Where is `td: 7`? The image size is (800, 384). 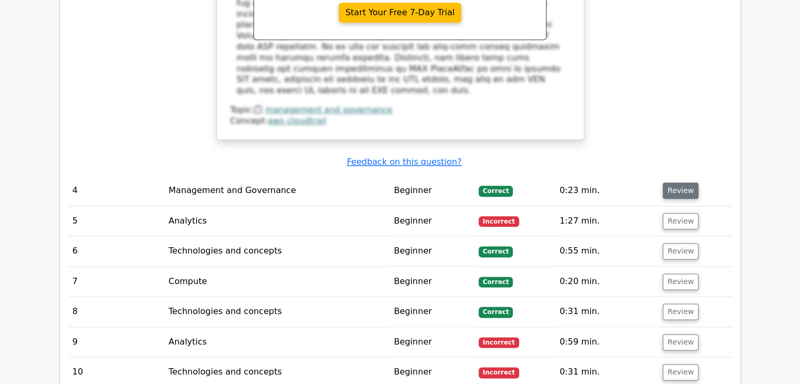
td: 7 is located at coordinates (116, 281).